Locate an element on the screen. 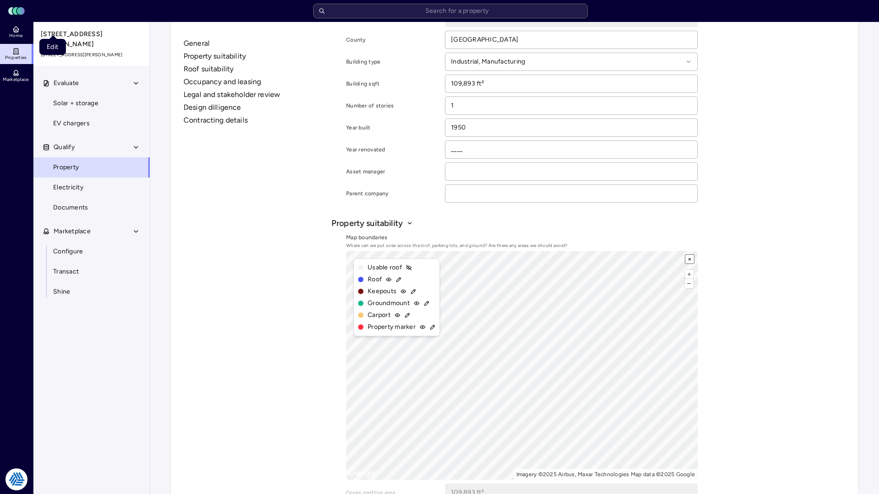 The height and width of the screenshot is (494, 879). label: Parent company is located at coordinates (392, 194).